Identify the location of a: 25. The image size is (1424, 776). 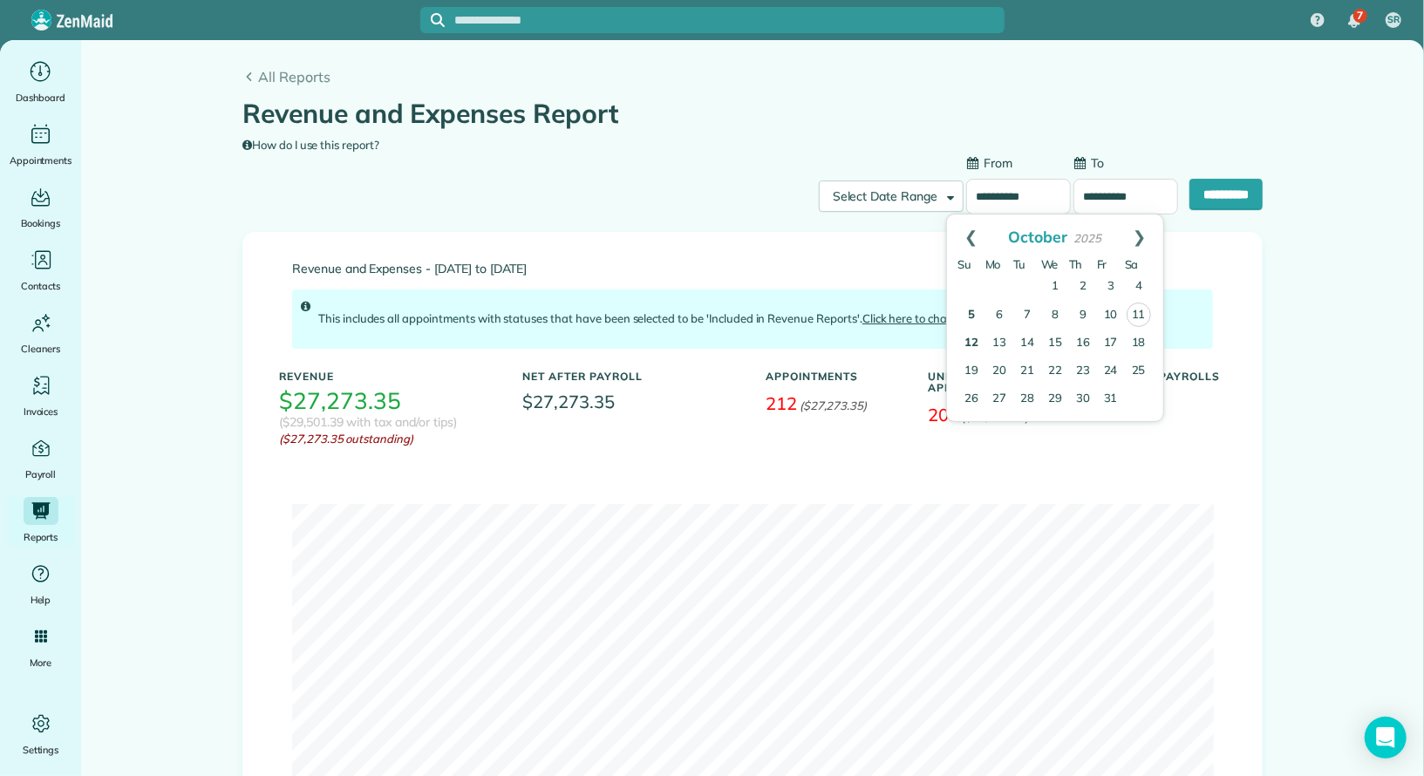
(1139, 371).